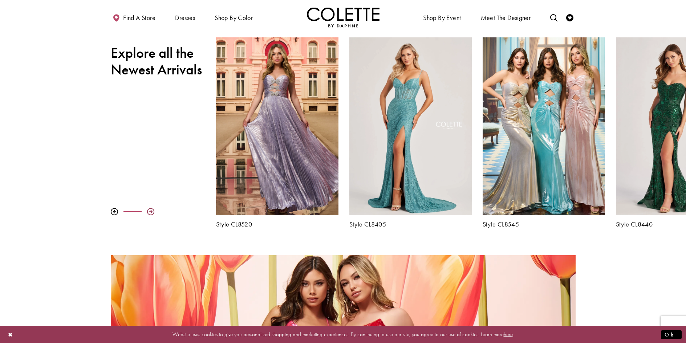  What do you see at coordinates (544, 126) in the screenshot?
I see `a: Visit Colette by Daphne Style No. CL8545 Page` at bounding box center [544, 126].